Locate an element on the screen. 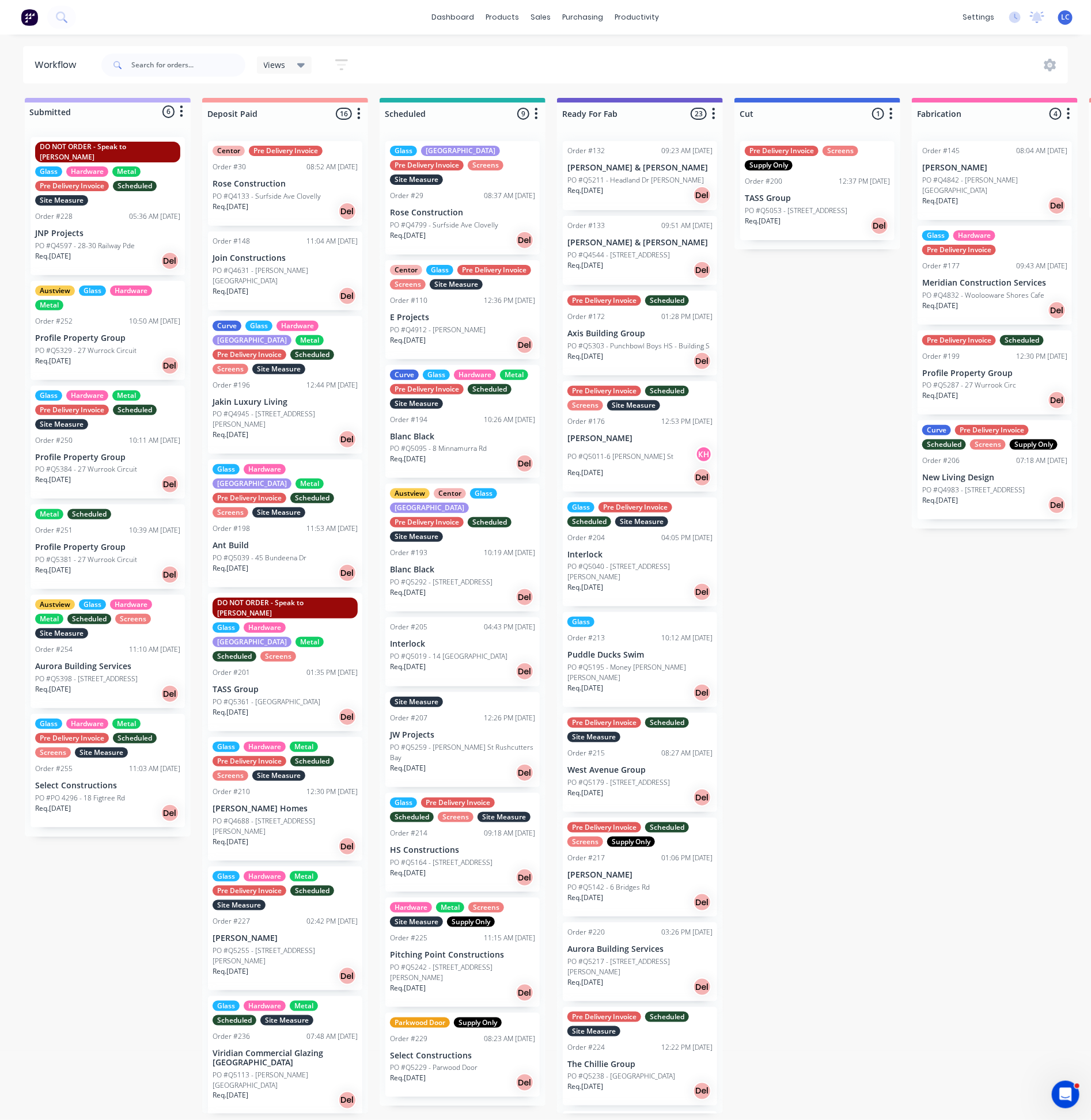  img: Factory is located at coordinates (29, 18).